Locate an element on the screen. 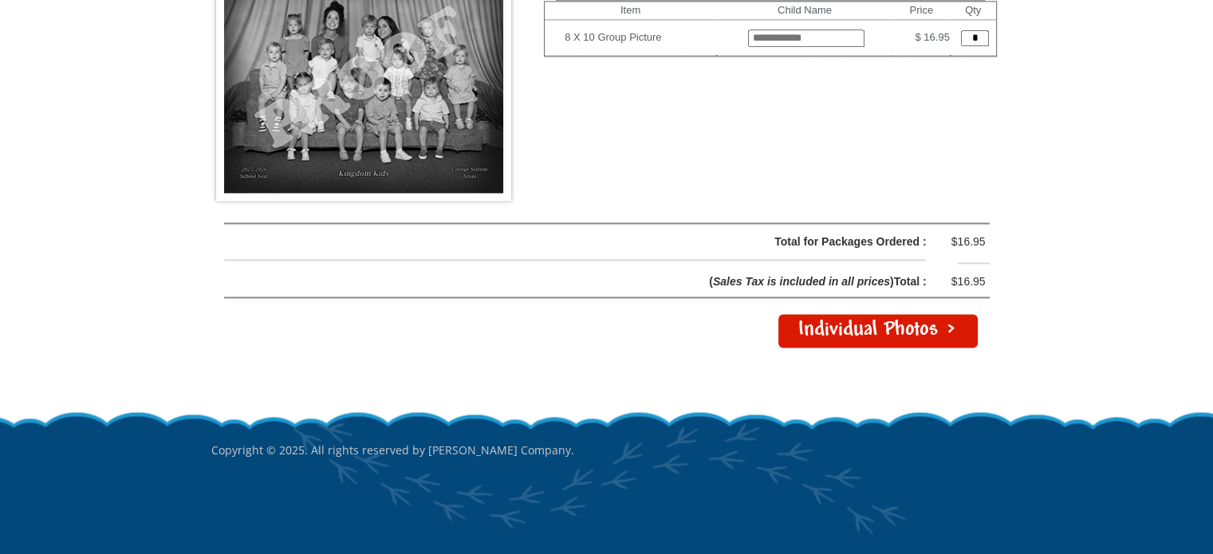  a: Individual Photos > is located at coordinates (878, 331).